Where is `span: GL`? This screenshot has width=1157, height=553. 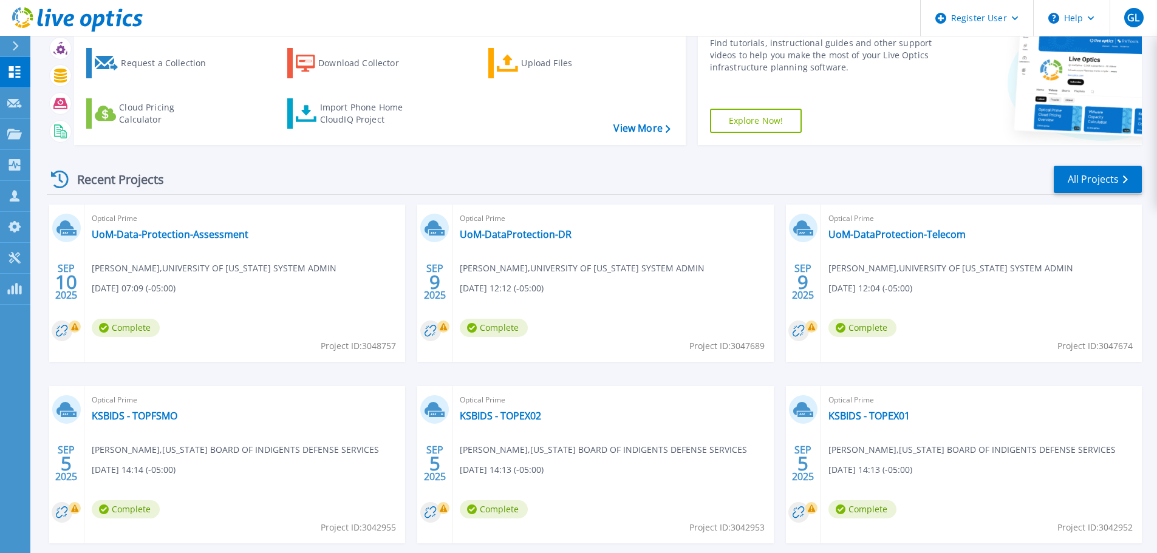
span: GL is located at coordinates (1134, 18).